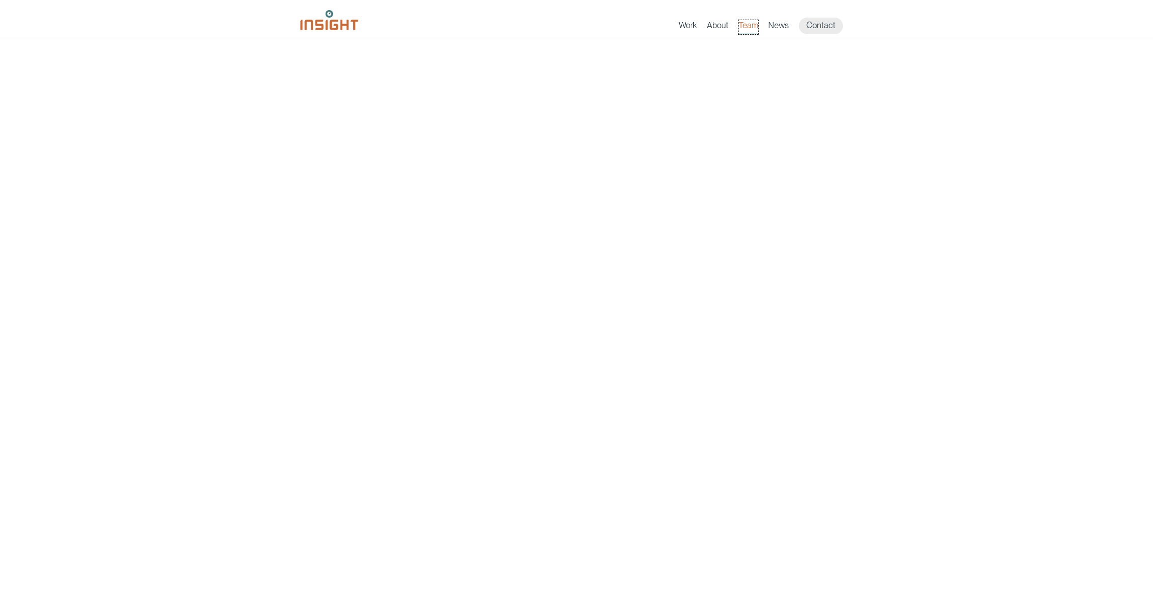 The height and width of the screenshot is (598, 1153). Describe the element at coordinates (688, 27) in the screenshot. I see `a: Work` at that location.